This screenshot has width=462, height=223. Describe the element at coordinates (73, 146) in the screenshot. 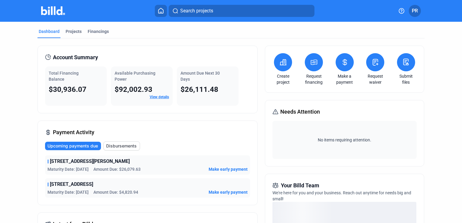

I see `button: Upcoming payments due` at that location.